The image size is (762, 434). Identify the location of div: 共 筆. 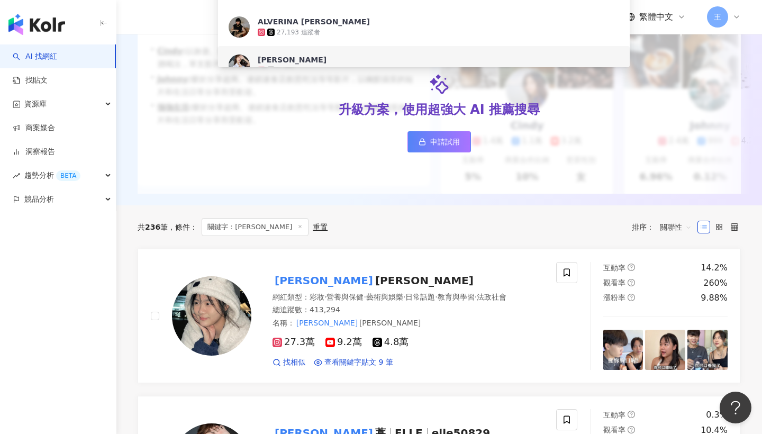
(152, 227).